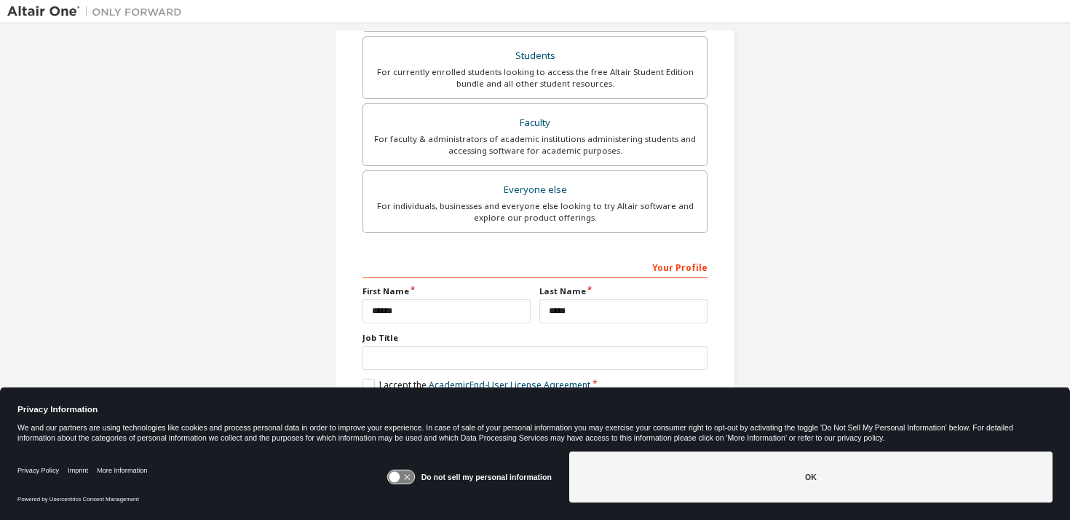  What do you see at coordinates (535, 338) in the screenshot?
I see `label: Job Title` at bounding box center [535, 338].